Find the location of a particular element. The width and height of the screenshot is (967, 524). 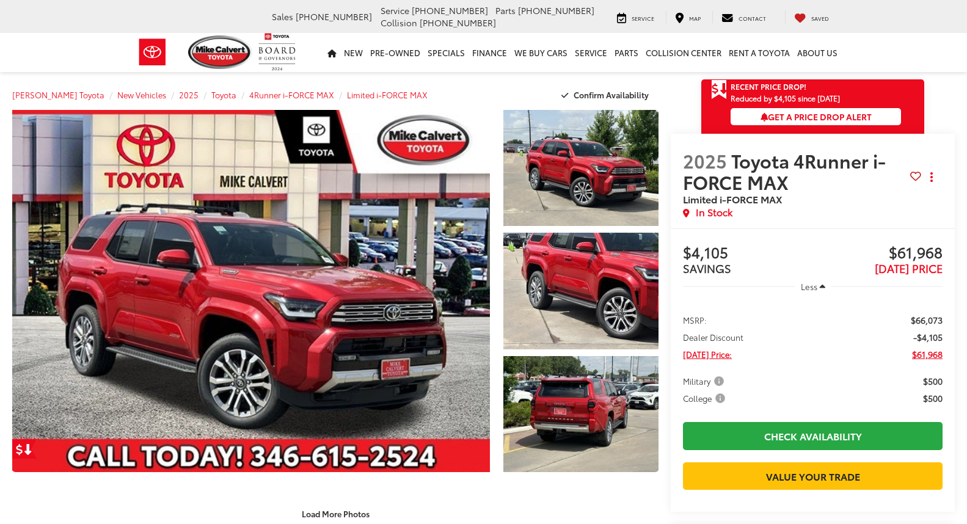

span: Toyota 4Runner i-FORCE MAX is located at coordinates (784, 171).